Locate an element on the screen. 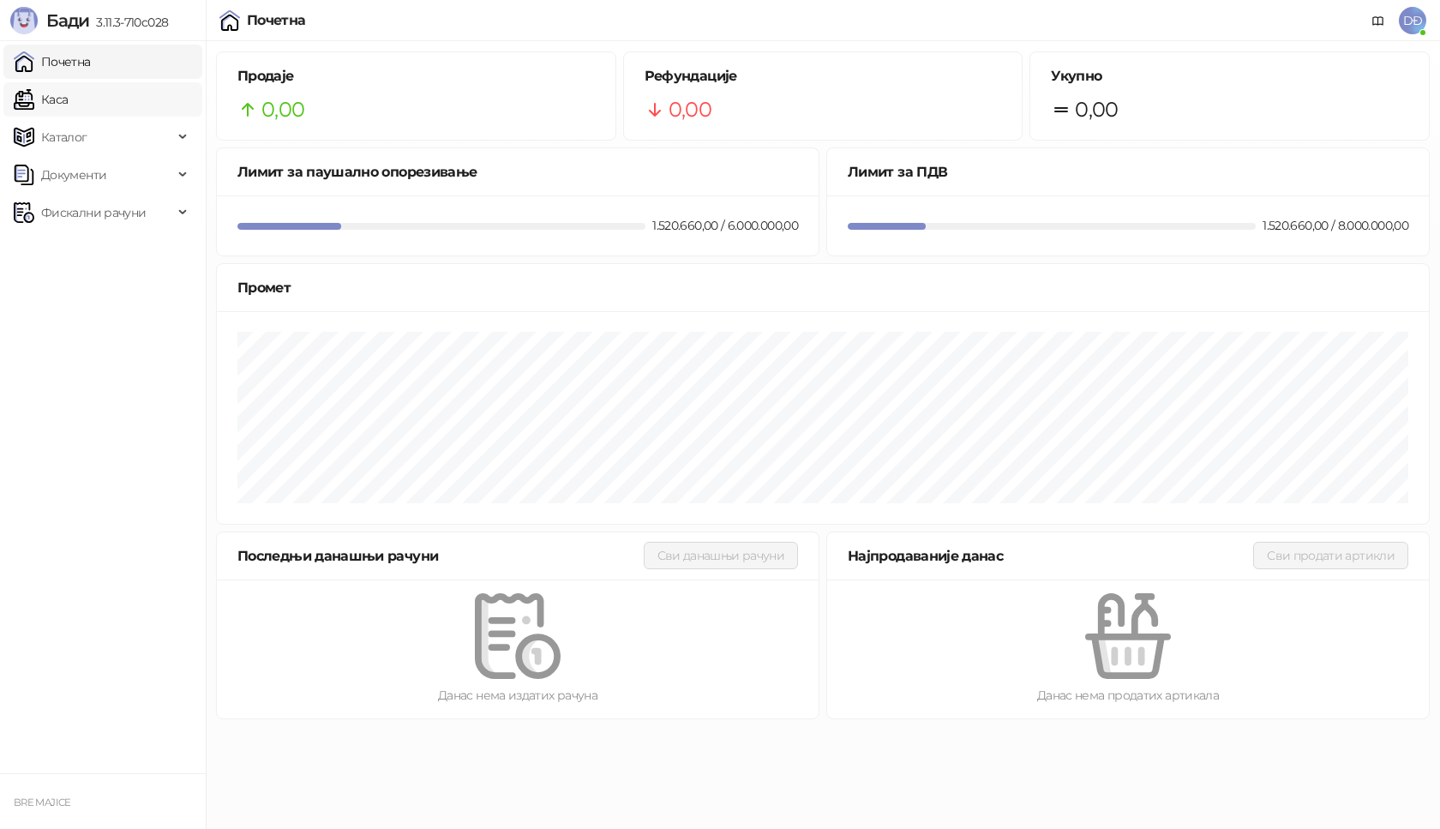 The height and width of the screenshot is (829, 1440). a: Каса is located at coordinates (40, 99).